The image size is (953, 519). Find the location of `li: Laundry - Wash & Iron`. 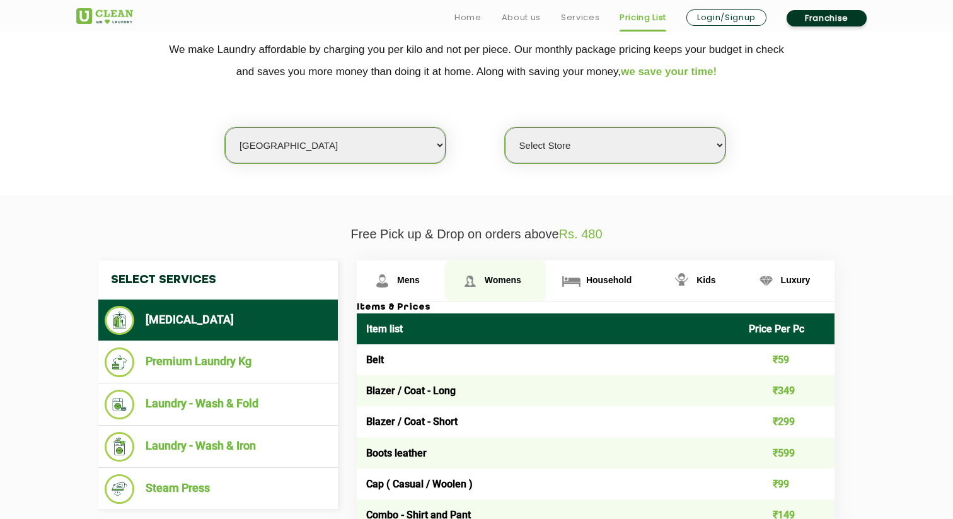

li: Laundry - Wash & Iron is located at coordinates (218, 446).